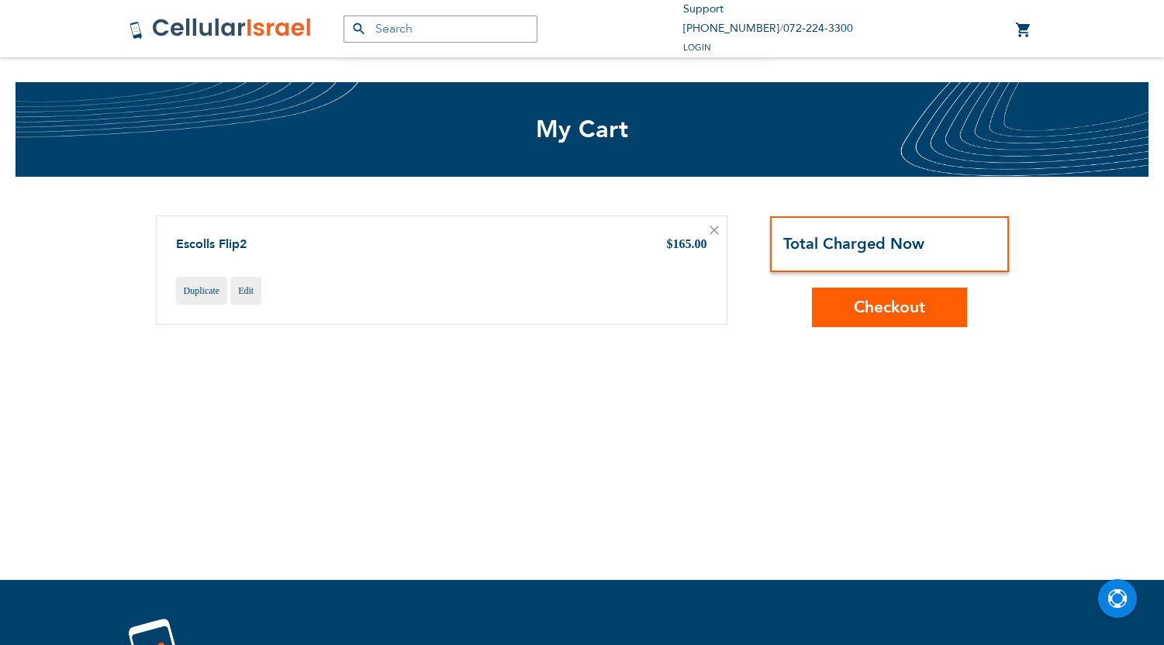 This screenshot has width=1164, height=645. I want to click on span: Edit, so click(246, 291).